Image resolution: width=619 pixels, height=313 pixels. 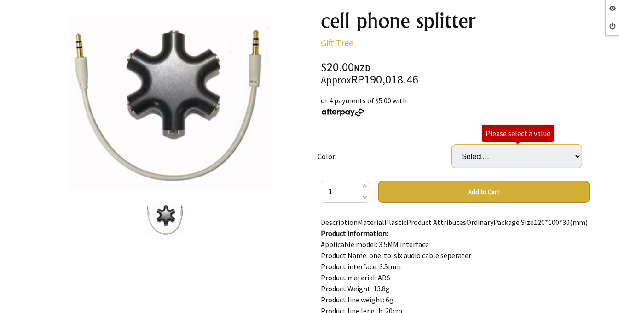 I want to click on small: Approx, so click(x=336, y=80).